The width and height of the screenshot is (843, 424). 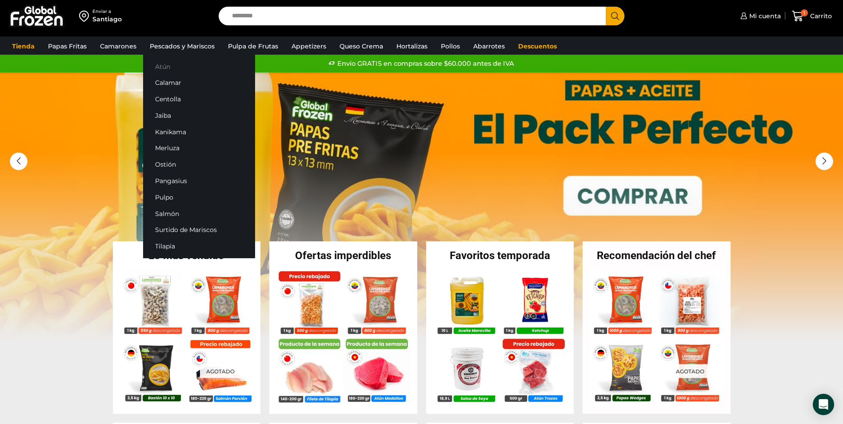 What do you see at coordinates (86, 16) in the screenshot?
I see `img: address-field-icon.svg` at bounding box center [86, 16].